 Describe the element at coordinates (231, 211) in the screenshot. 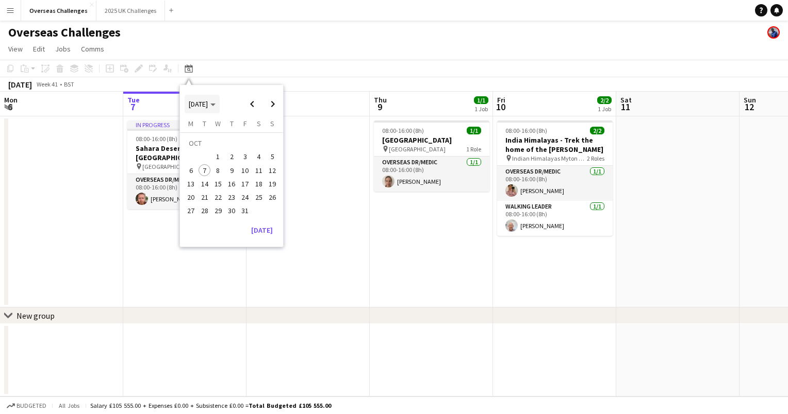

I see `span: 30` at that location.